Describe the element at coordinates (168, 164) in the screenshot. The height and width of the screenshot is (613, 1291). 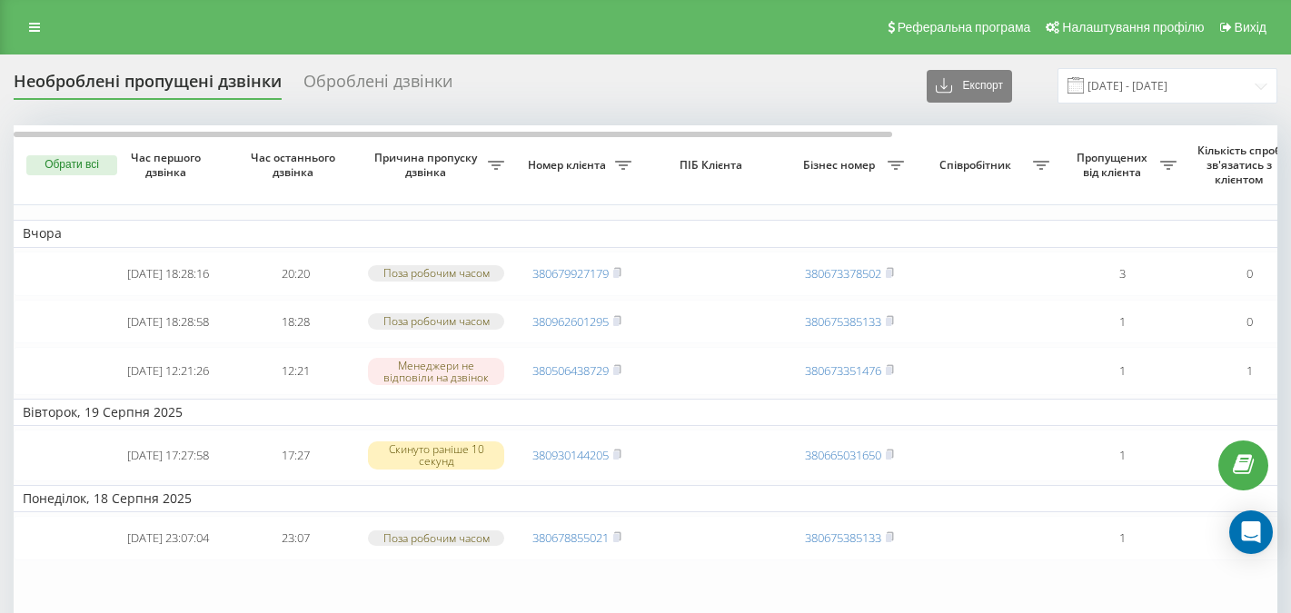
I see `span: Час першого дзвінка` at that location.